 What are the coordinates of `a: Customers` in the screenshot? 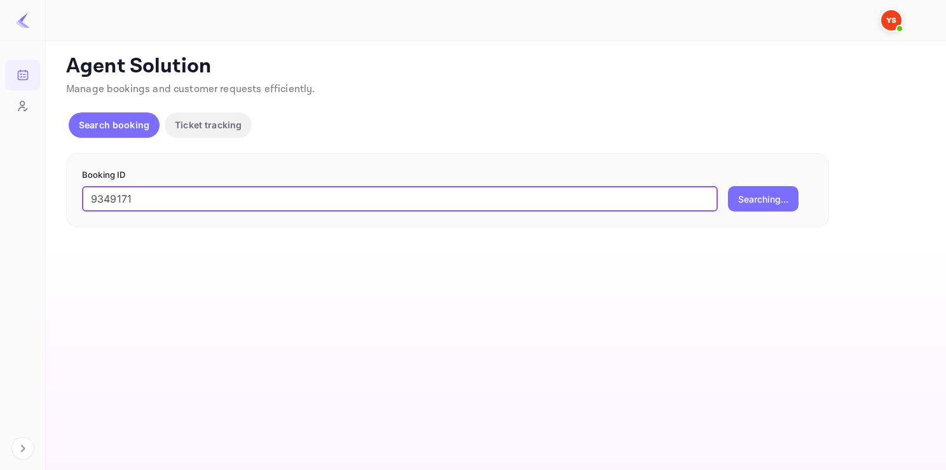 It's located at (22, 106).